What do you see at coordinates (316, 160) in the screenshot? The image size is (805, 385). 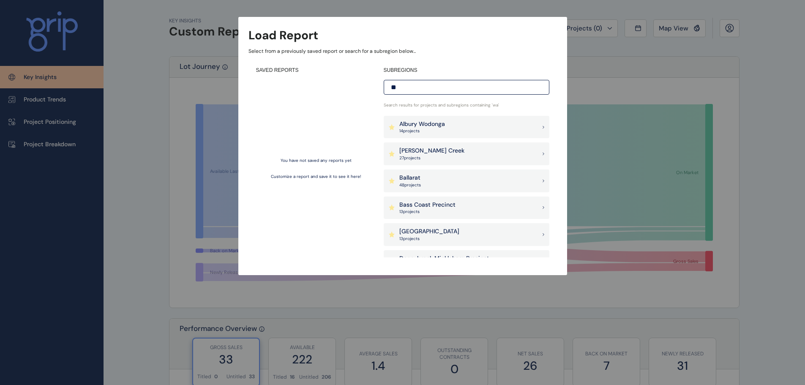 I see `p: You have not saved any reports yet` at bounding box center [316, 160].